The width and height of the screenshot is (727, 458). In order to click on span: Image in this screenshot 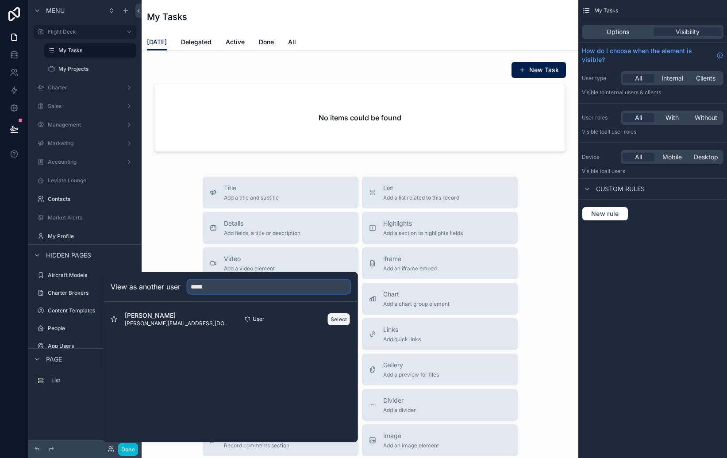, I will do `click(411, 436)`.